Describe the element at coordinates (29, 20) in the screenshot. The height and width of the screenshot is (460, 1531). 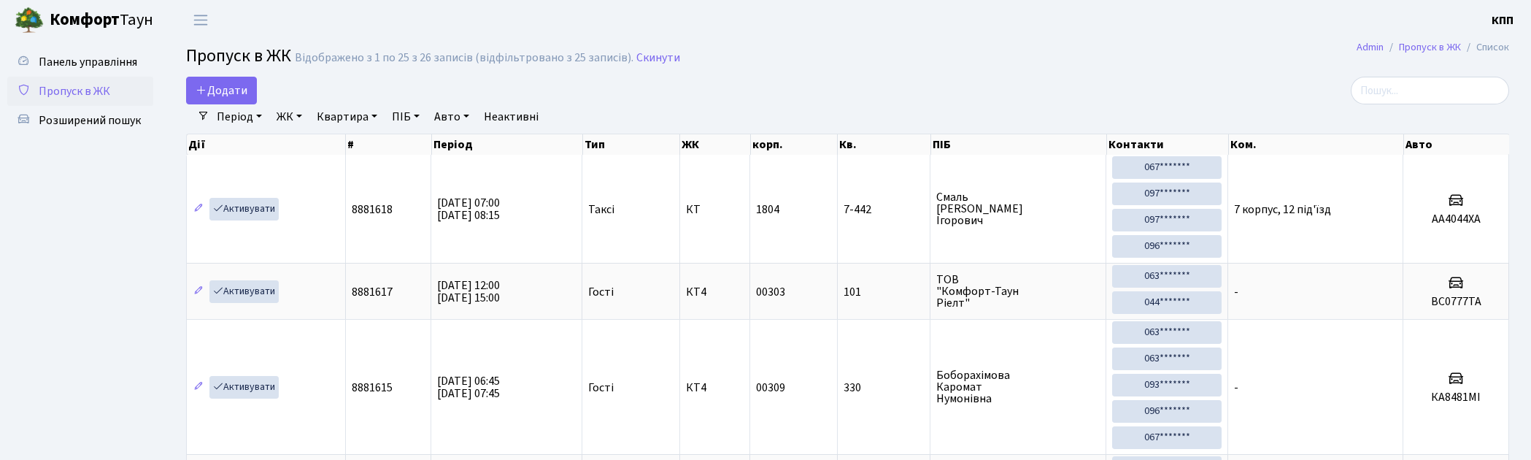
I see `img: logo.png` at that location.